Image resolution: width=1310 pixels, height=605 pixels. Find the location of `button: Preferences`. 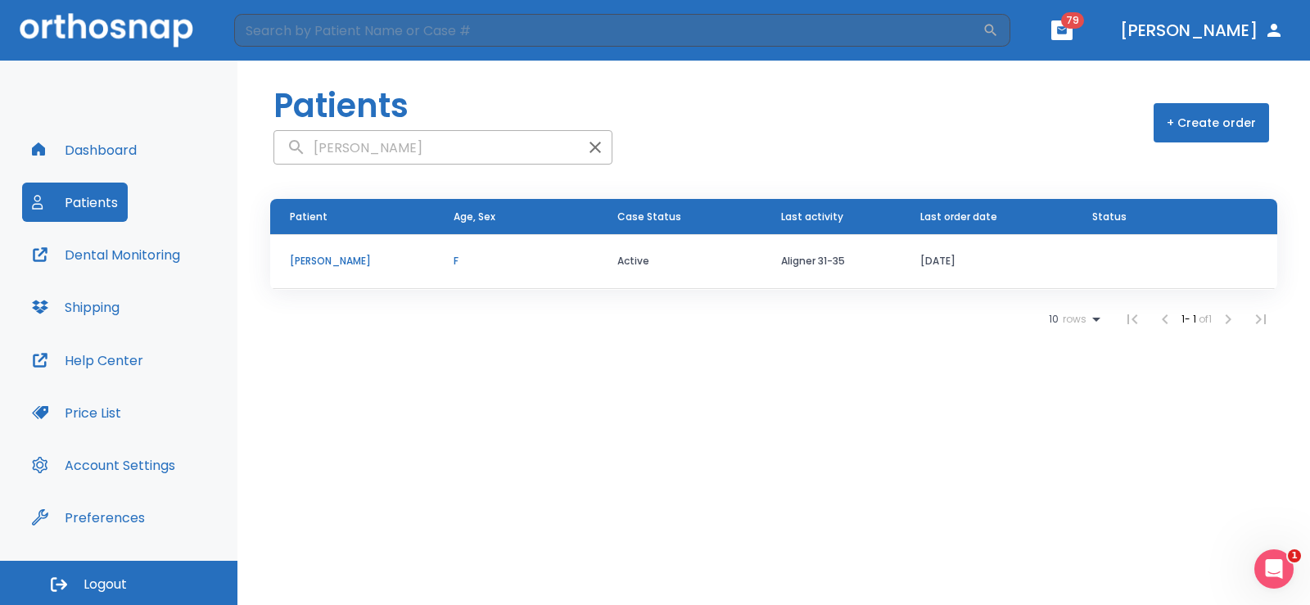

button: Preferences is located at coordinates (88, 518).